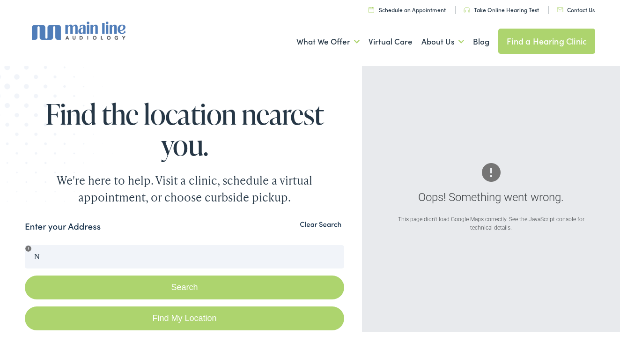  Describe the element at coordinates (184, 318) in the screenshot. I see `a: Find My Location` at that location.